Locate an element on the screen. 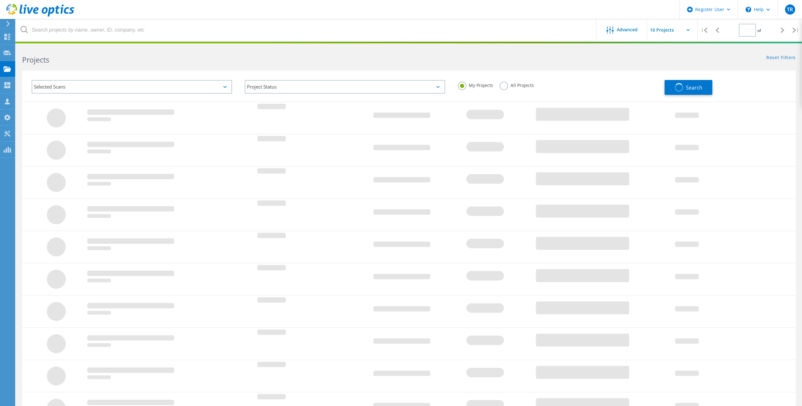 The width and height of the screenshot is (802, 406). button: Search is located at coordinates (688, 87).